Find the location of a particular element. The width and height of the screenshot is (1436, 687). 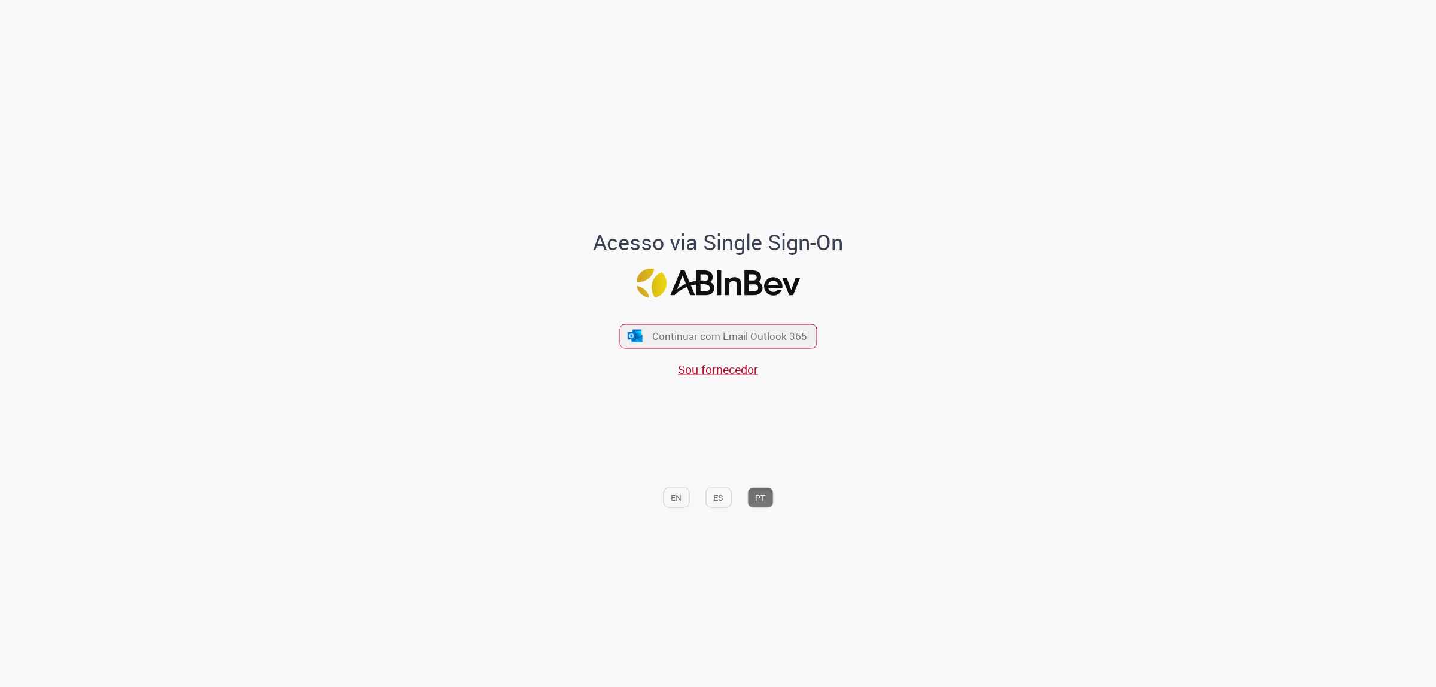

button: PT is located at coordinates (760, 497).